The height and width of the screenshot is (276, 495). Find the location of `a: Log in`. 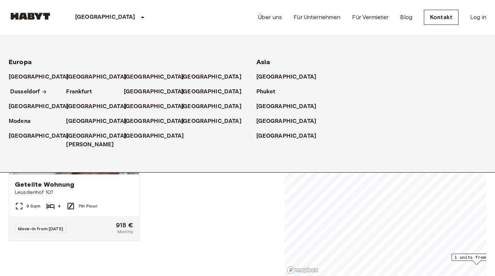

a: Log in is located at coordinates (478, 17).